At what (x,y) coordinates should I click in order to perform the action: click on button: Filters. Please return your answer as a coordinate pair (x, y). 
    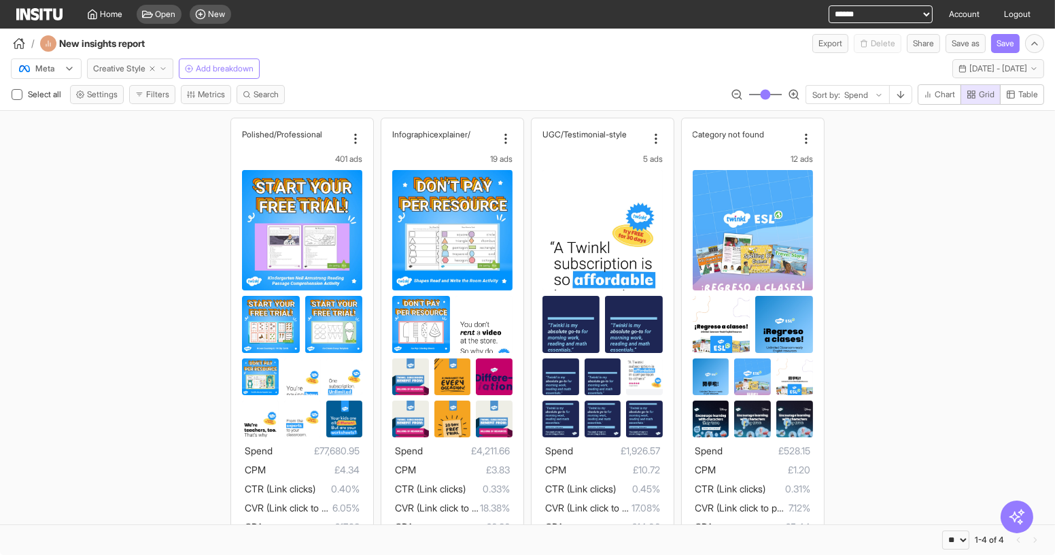
    Looking at the image, I should click on (152, 94).